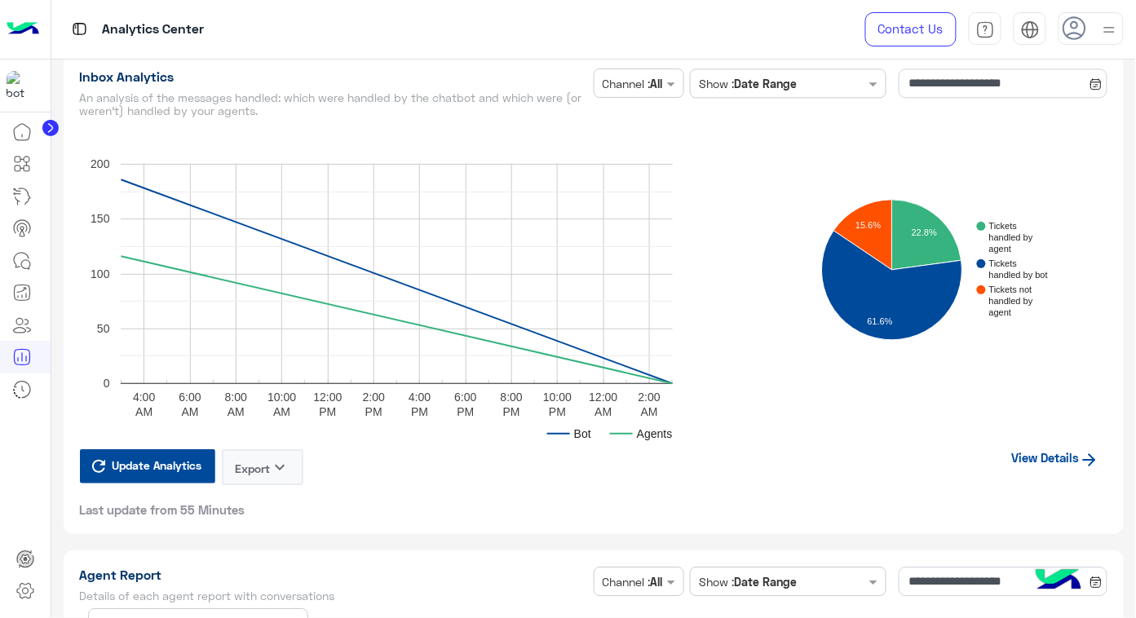 The image size is (1136, 618). Describe the element at coordinates (911, 29) in the screenshot. I see `a: Contact Us` at that location.